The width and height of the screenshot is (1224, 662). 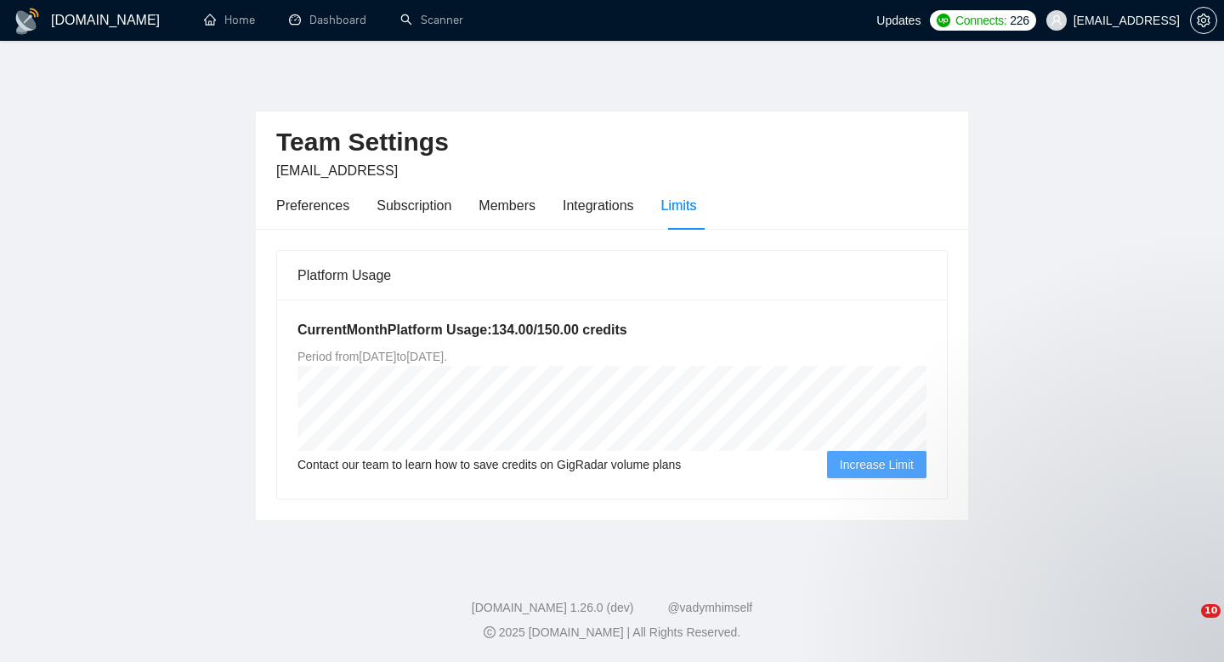 I want to click on div: Platform Usage, so click(x=612, y=275).